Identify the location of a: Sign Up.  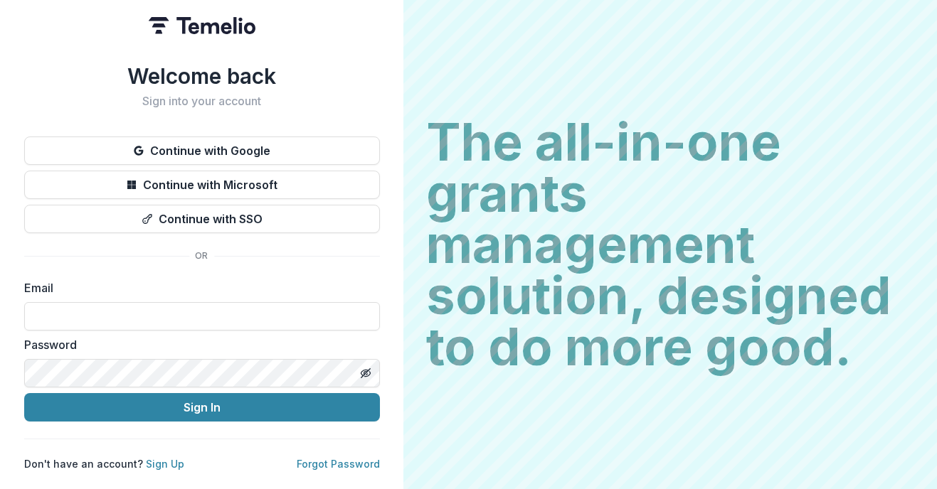
(165, 464).